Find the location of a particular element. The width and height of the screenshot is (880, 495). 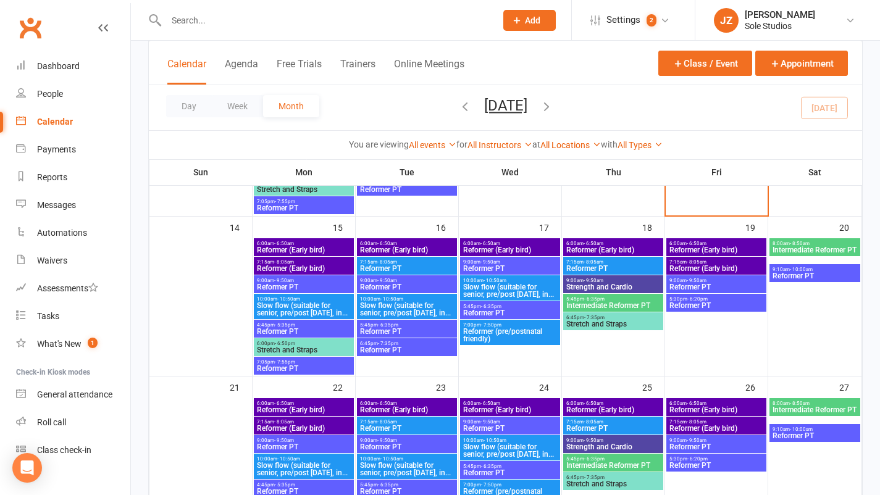

span: Add is located at coordinates (532, 20).